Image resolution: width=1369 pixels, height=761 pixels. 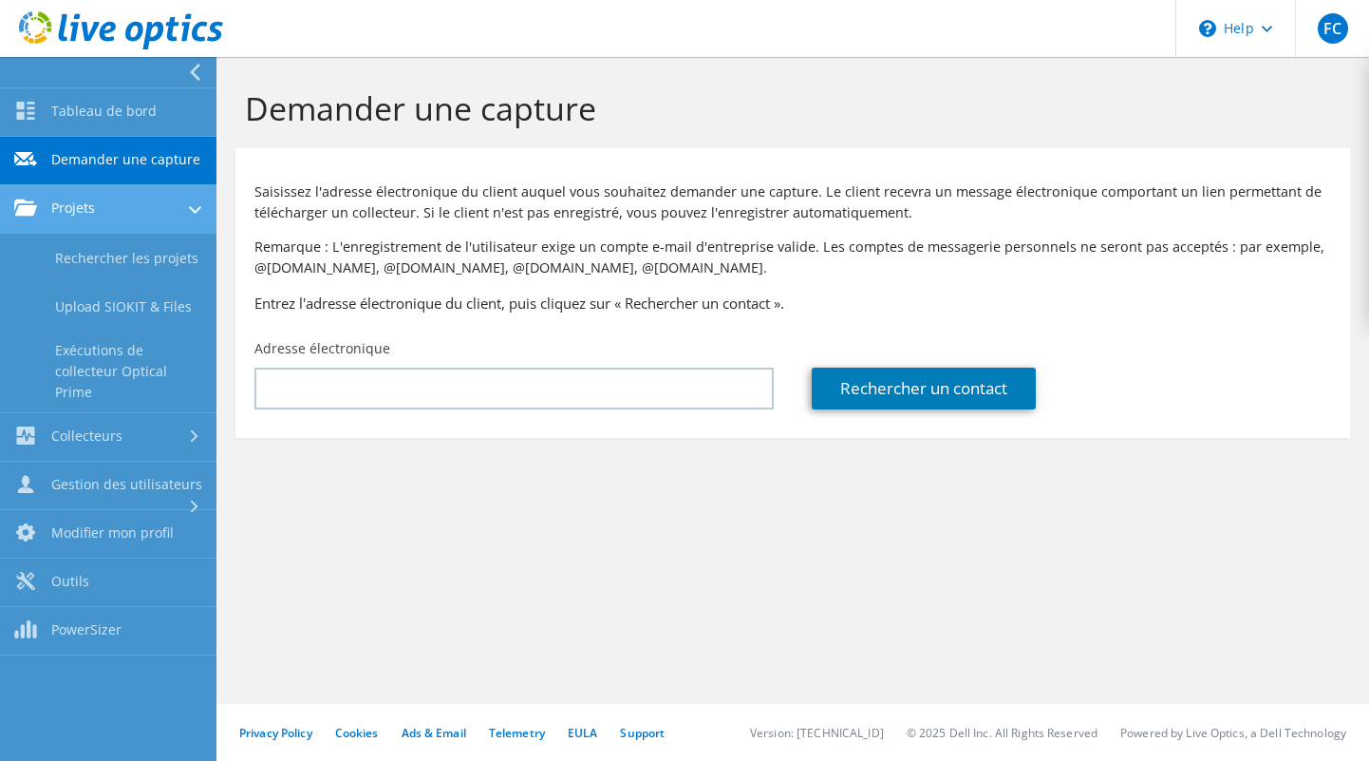 What do you see at coordinates (793, 303) in the screenshot?
I see `h3: Entrez l'adresse électronique du client, puis cliquez sur « Rechercher un contact ».` at bounding box center [793, 303].